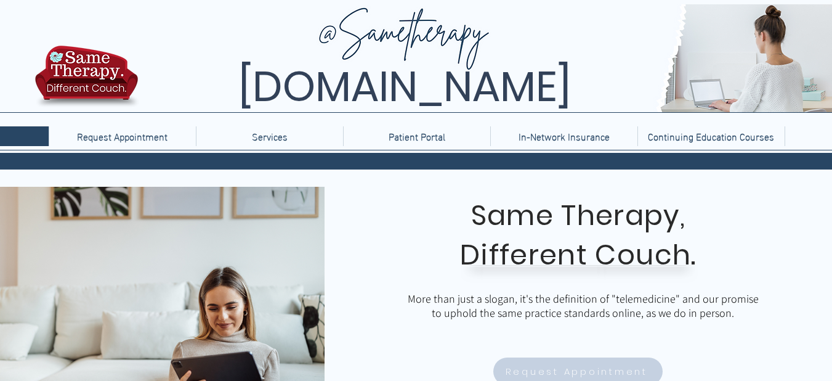 Image resolution: width=832 pixels, height=381 pixels. I want to click on p: In-Network Insurance, so click(564, 136).